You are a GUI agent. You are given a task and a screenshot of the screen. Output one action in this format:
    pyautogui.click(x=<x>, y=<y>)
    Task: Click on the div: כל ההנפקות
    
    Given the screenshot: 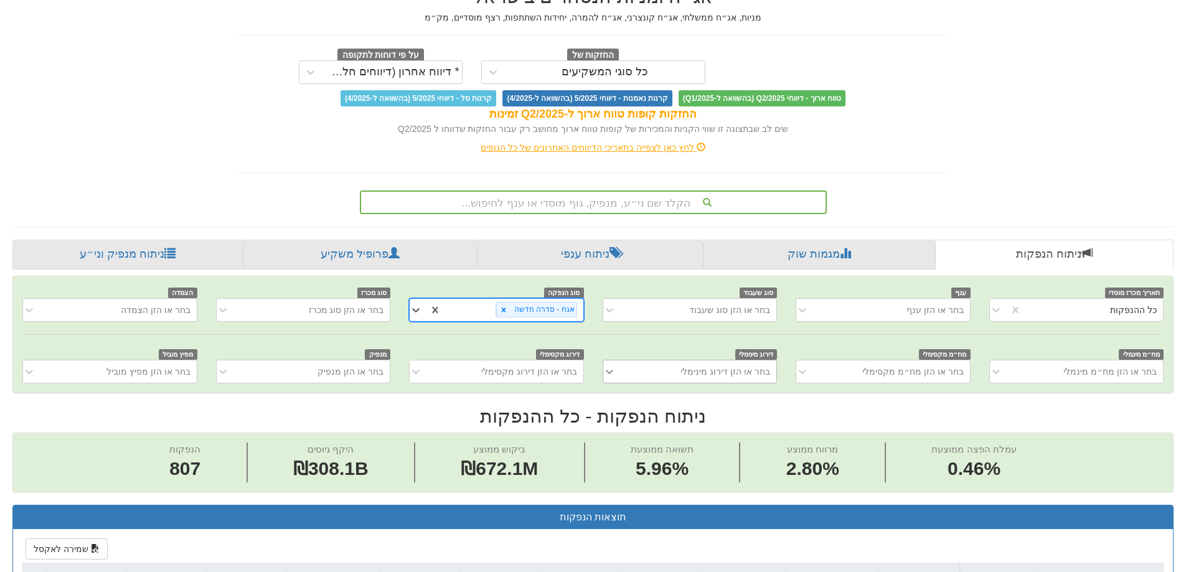 What is the action you would take?
    pyautogui.click(x=1133, y=310)
    